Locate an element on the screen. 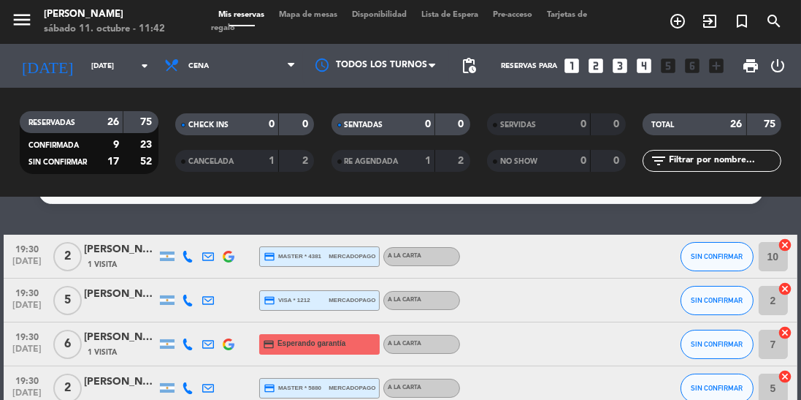 Image resolution: width=801 pixels, height=400 pixels. i: add_circle_outline is located at coordinates (678, 21).